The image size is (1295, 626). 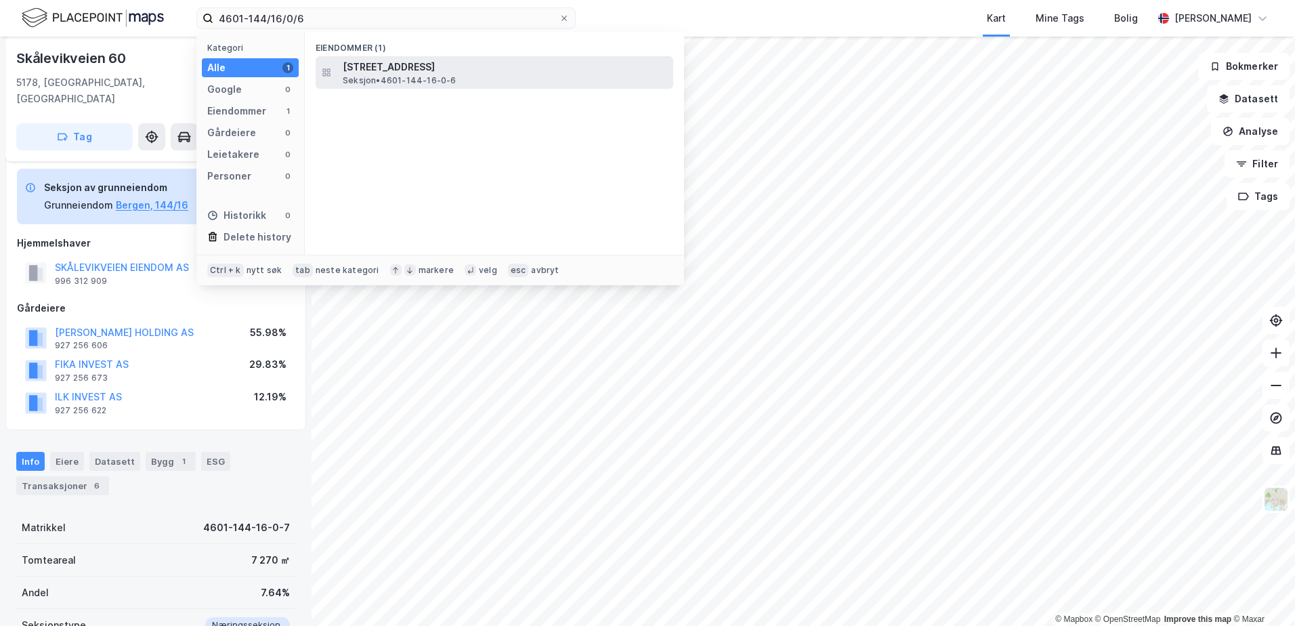 I want to click on a: Improve this map, so click(x=1197, y=619).